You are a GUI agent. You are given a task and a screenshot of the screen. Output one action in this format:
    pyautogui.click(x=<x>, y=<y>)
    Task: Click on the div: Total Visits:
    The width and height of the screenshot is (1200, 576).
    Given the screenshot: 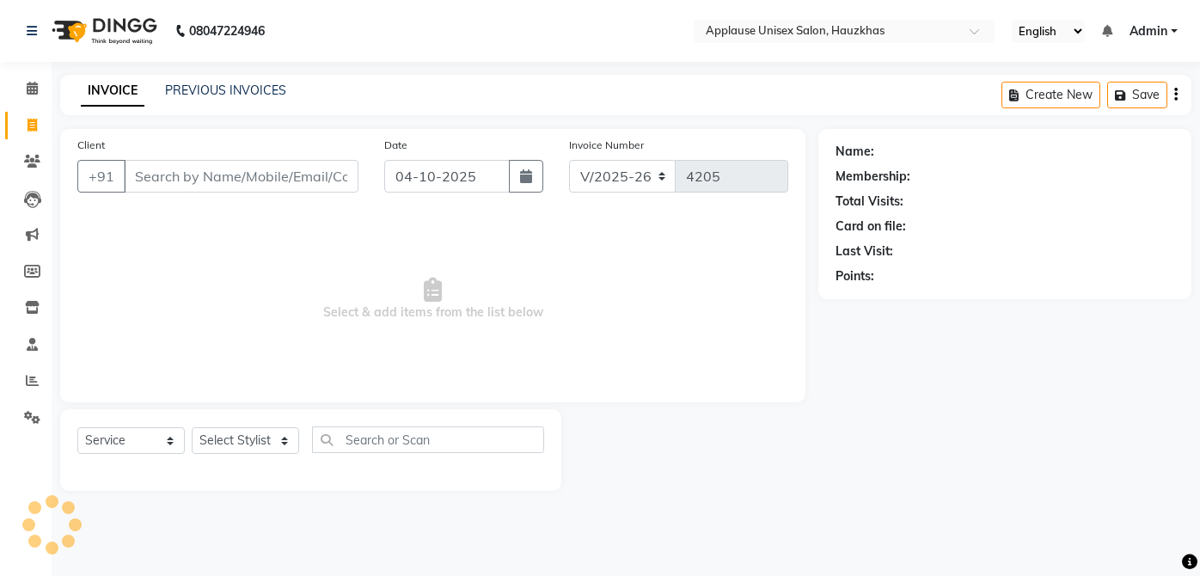 What is the action you would take?
    pyautogui.click(x=869, y=201)
    